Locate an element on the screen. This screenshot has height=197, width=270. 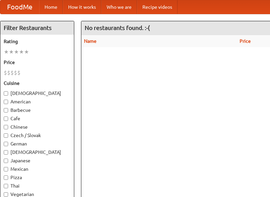
a: Home is located at coordinates (51, 7).